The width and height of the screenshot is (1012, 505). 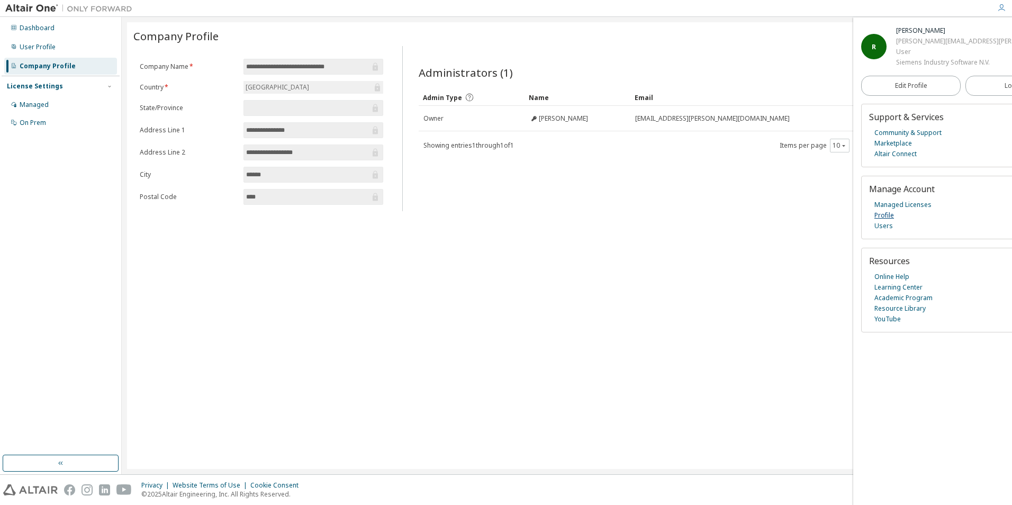 What do you see at coordinates (893, 143) in the screenshot?
I see `a: Marketplace` at bounding box center [893, 143].